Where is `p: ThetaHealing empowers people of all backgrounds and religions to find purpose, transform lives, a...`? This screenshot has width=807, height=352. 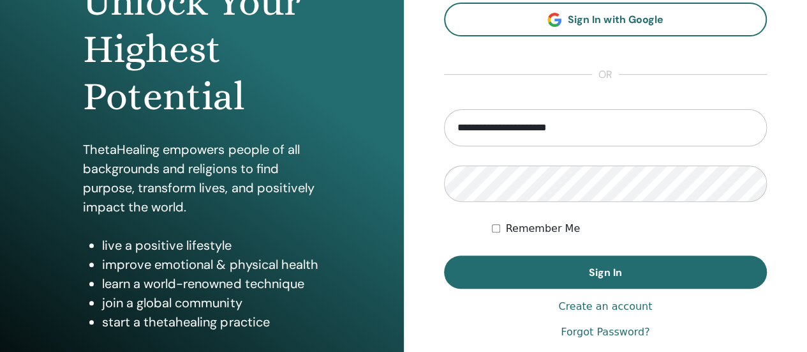
p: ThetaHealing empowers people of all backgrounds and religions to find purpose, transform lives, a... is located at coordinates (202, 178).